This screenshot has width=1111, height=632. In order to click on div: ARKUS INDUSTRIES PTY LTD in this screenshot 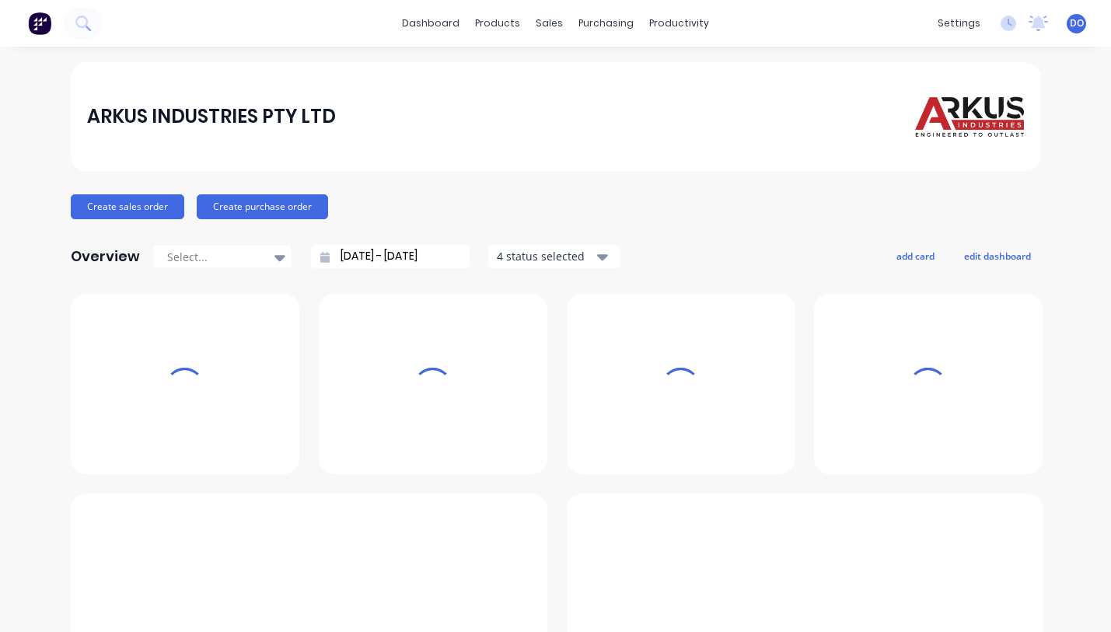, I will do `click(211, 117)`.